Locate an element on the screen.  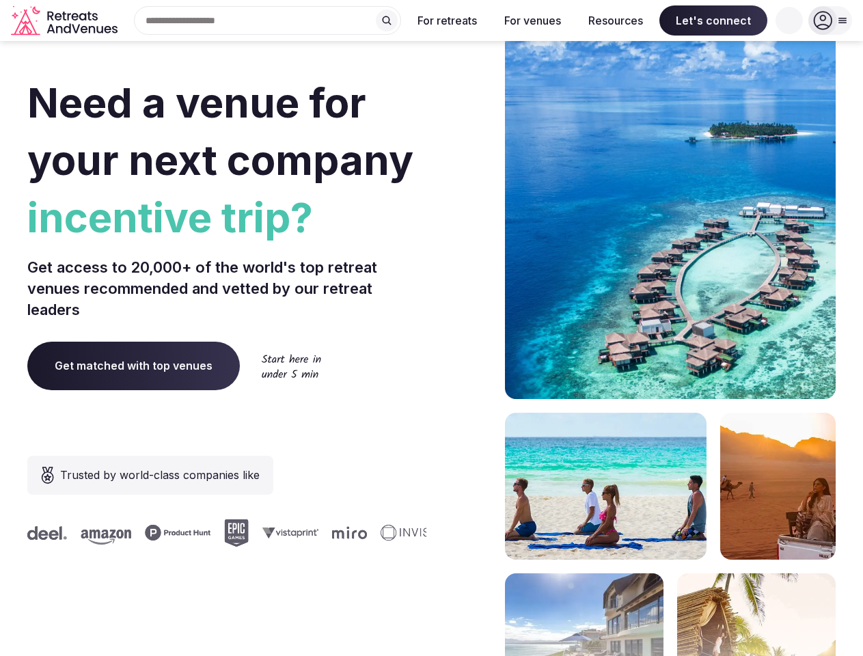
span: Need a venue for your next company is located at coordinates (220, 131).